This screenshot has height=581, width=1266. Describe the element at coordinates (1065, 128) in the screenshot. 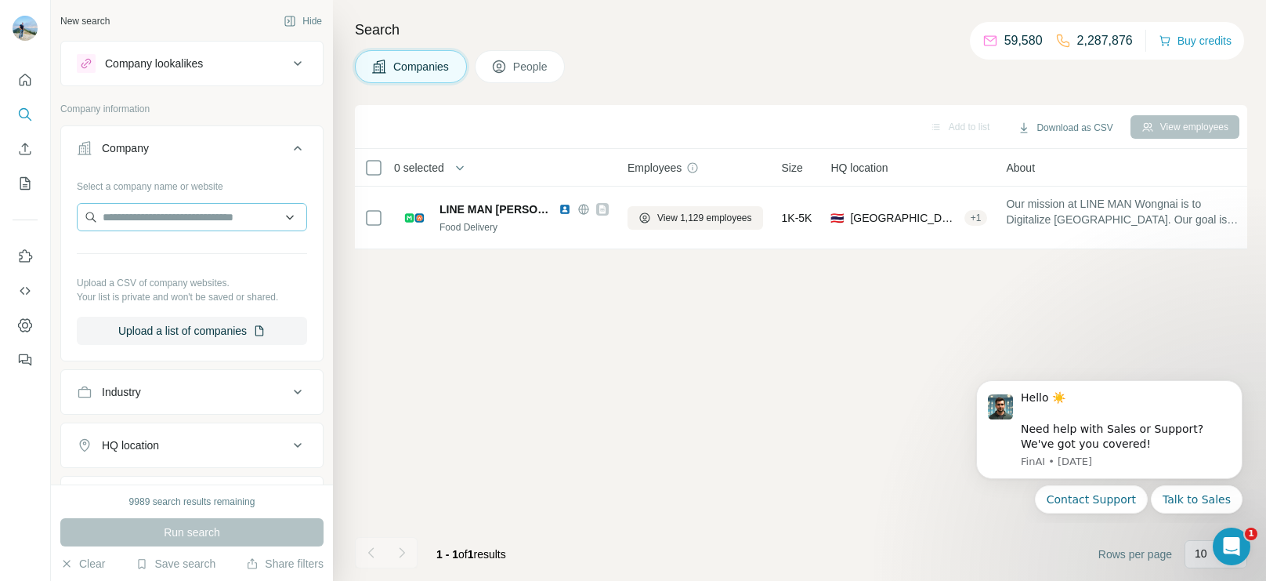

I see `button: Download as CSV` at that location.